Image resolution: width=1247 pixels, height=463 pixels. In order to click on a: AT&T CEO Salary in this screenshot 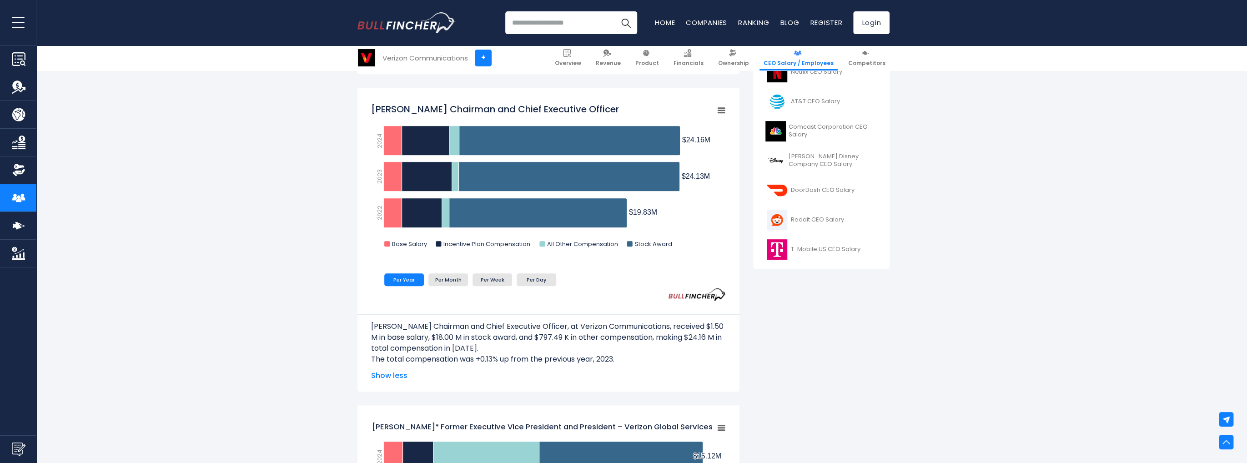, I will do `click(821, 101)`.